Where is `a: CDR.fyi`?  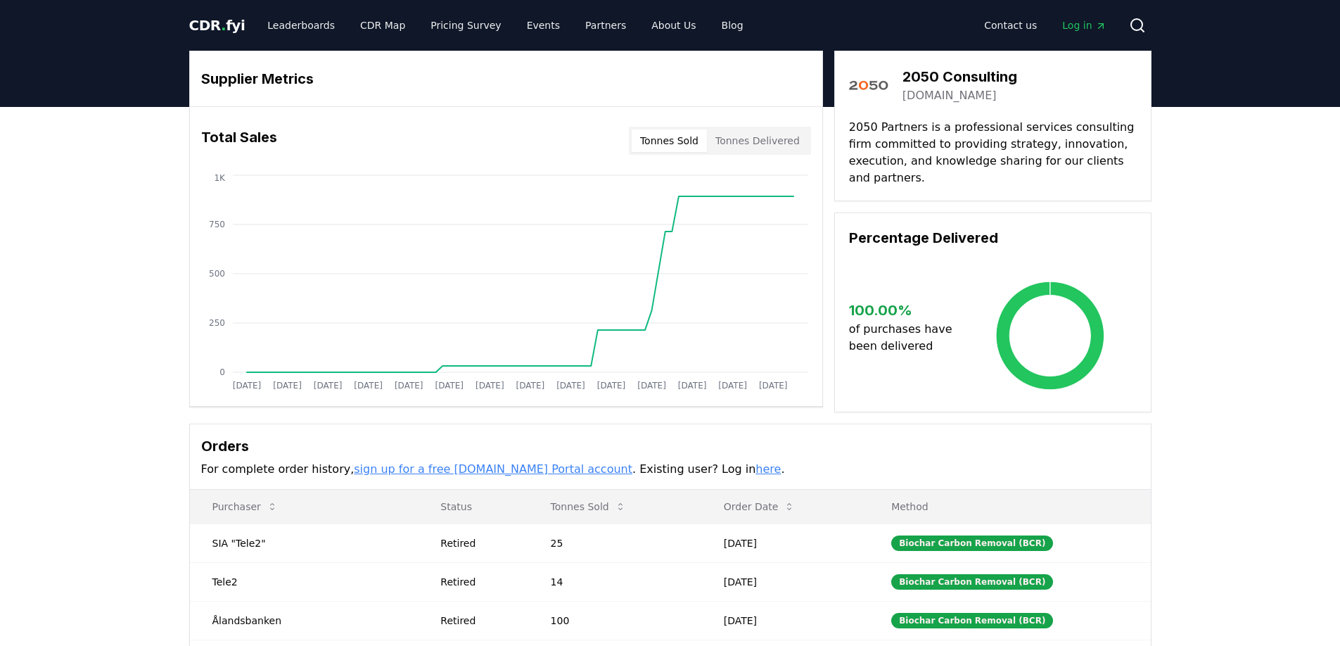 a: CDR.fyi is located at coordinates (217, 25).